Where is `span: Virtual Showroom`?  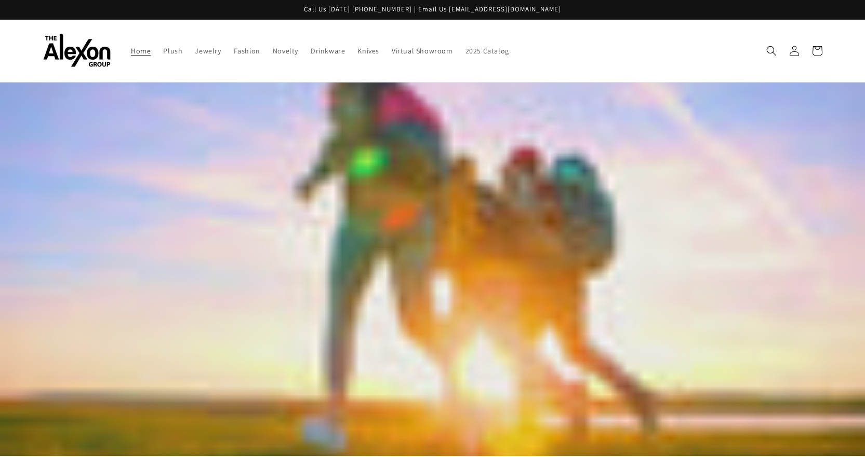 span: Virtual Showroom is located at coordinates (422, 51).